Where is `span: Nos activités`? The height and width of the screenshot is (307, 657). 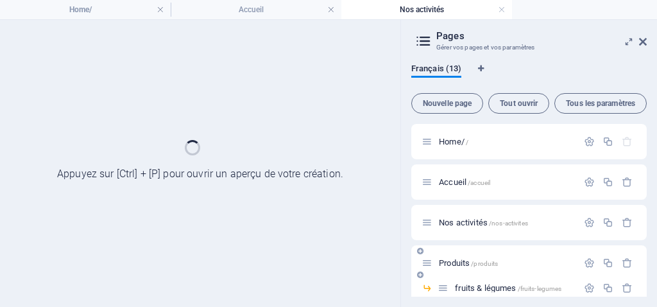 span: Nos activités is located at coordinates (483, 222).